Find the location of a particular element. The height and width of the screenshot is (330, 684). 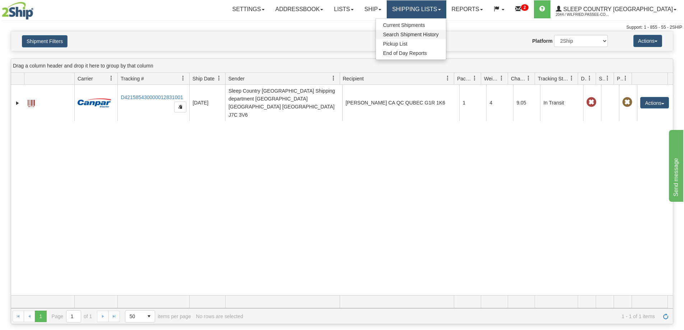

td: 4 is located at coordinates (500, 103).